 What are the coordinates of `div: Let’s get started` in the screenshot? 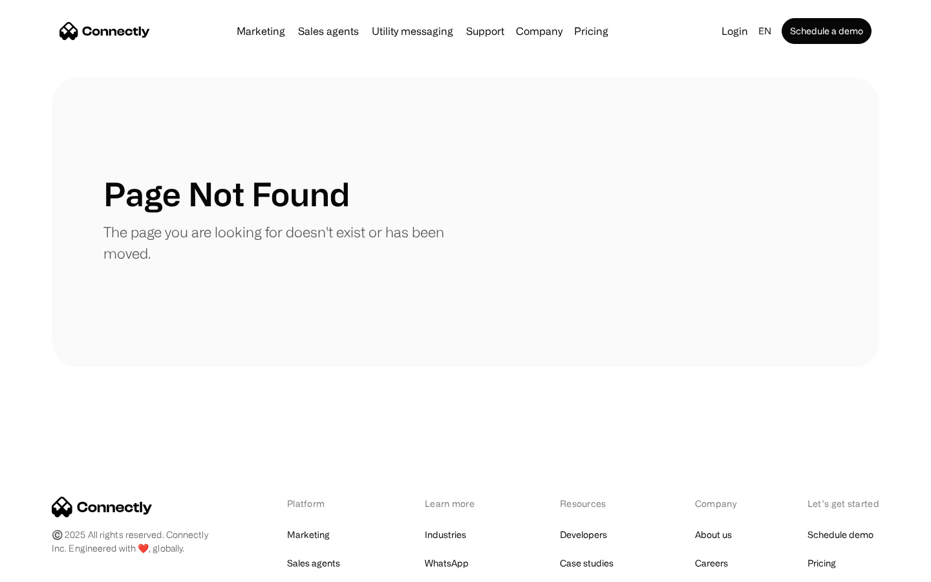 It's located at (843, 503).